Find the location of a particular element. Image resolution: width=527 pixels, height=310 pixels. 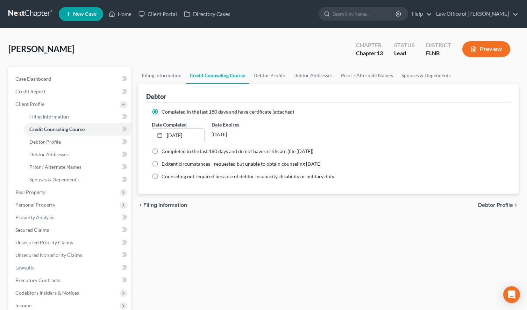

div: FLNB is located at coordinates (439, 53).